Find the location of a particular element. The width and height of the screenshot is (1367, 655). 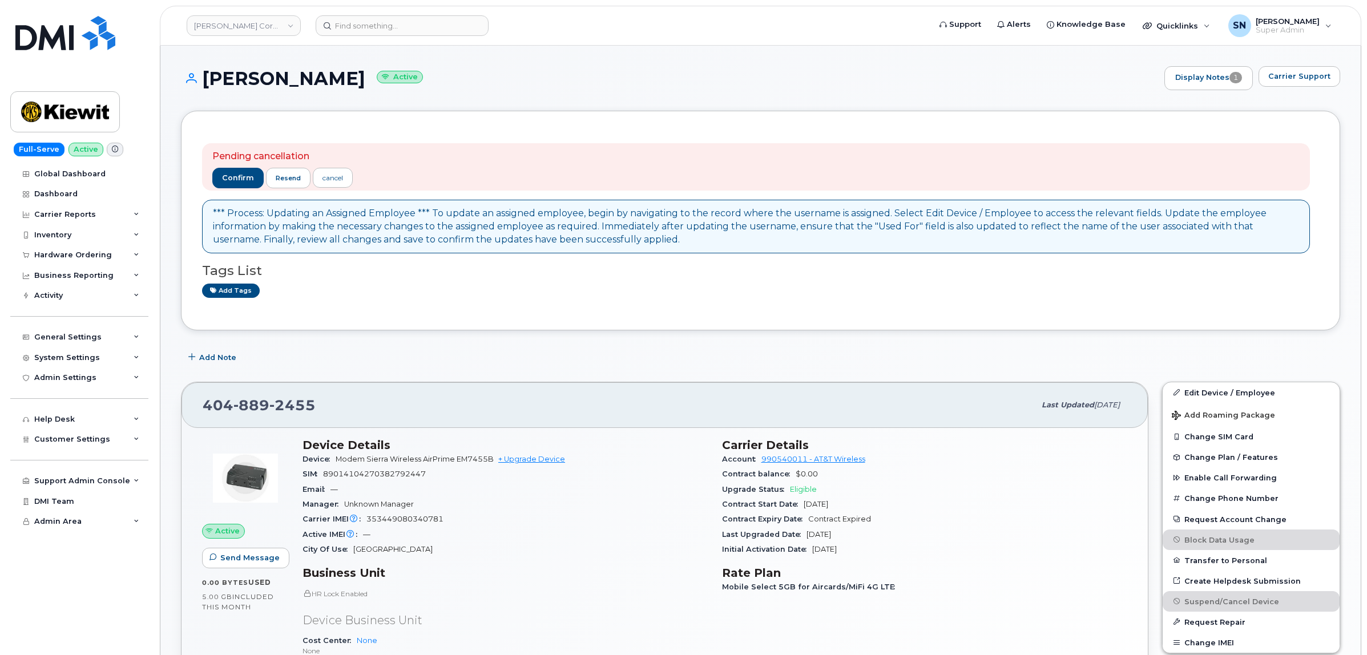

span: Device is located at coordinates (319, 459).